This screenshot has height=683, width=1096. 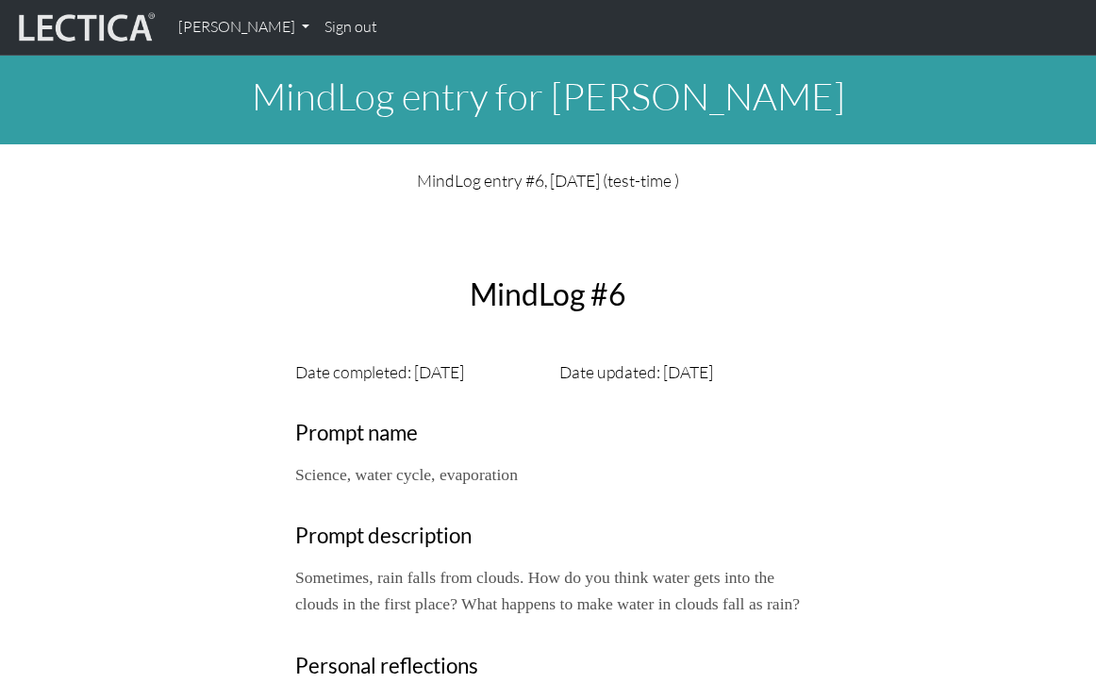 What do you see at coordinates (548, 666) in the screenshot?
I see `h3: Personal reflections` at bounding box center [548, 666].